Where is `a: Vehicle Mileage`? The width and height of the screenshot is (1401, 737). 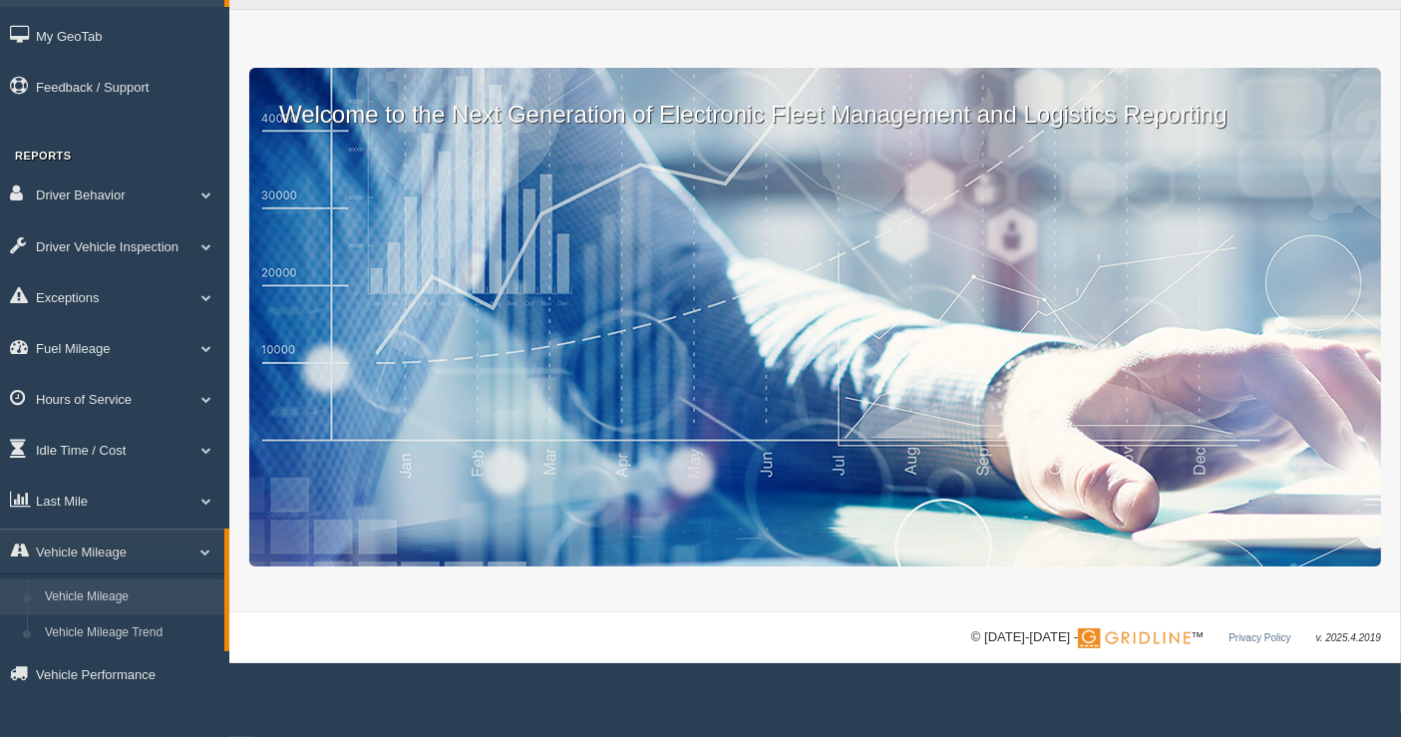
a: Vehicle Mileage is located at coordinates (130, 598).